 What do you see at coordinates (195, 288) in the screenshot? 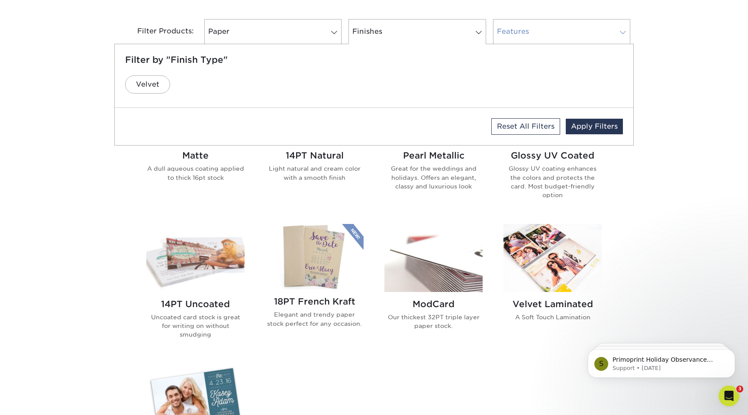
I see `a: 14PT Uncoated Invitations and Announcements 14PT Uncoated Uncoated card stock is great for writin...` at bounding box center [195, 288].